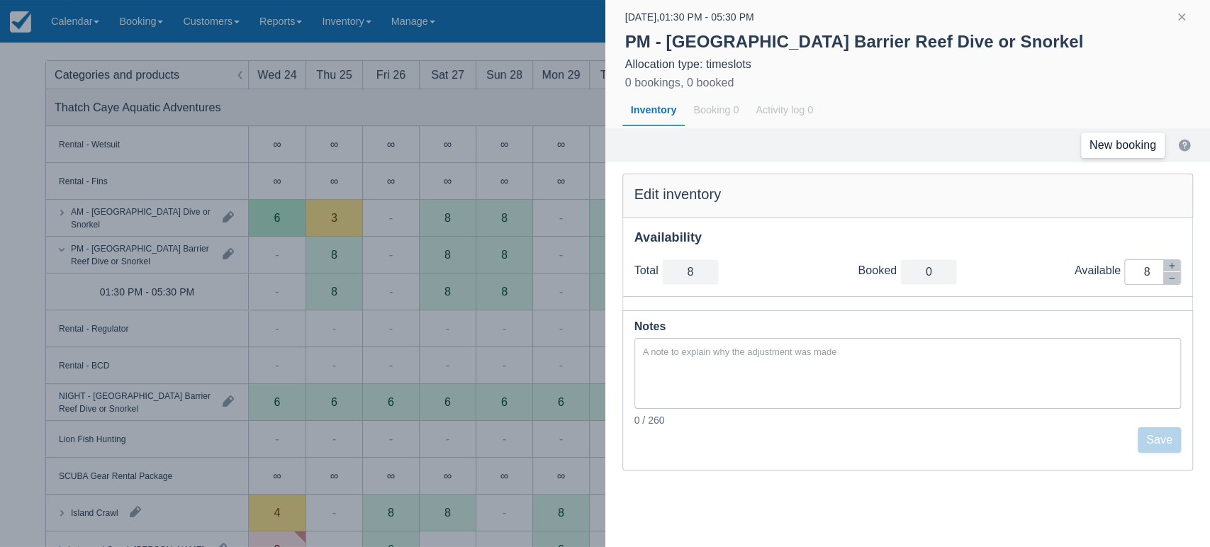 This screenshot has width=1210, height=547. I want to click on div: 0 bookings, 0 booked, so click(680, 83).